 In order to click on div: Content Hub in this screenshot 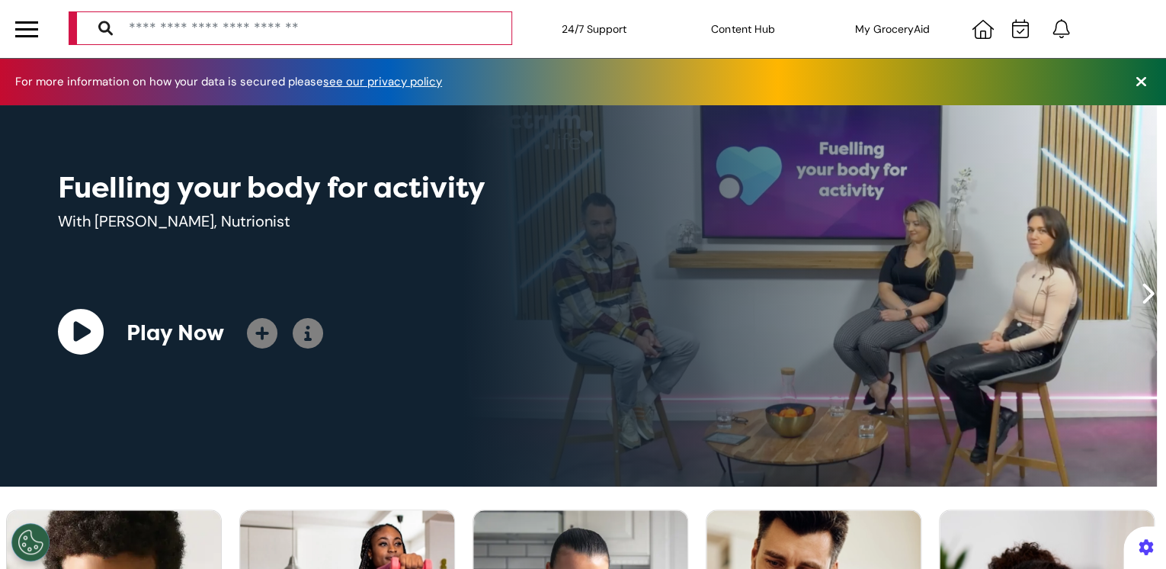, I will do `click(743, 29)`.